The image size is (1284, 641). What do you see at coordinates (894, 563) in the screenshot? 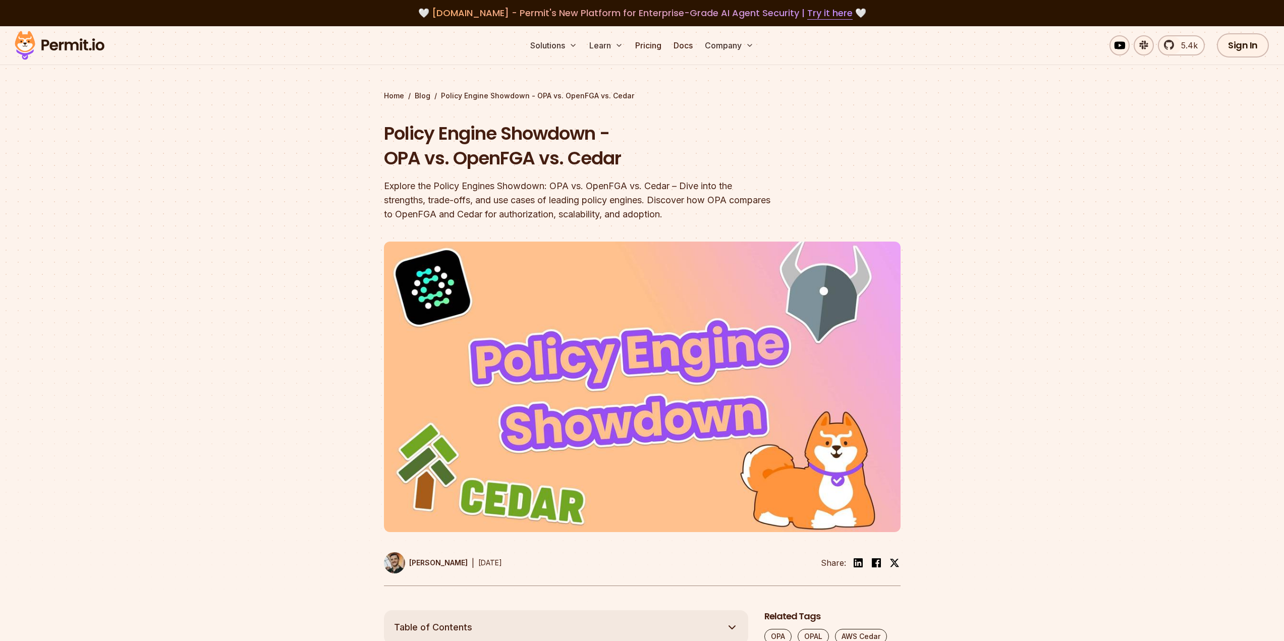
I see `img: twitter` at bounding box center [894, 563].